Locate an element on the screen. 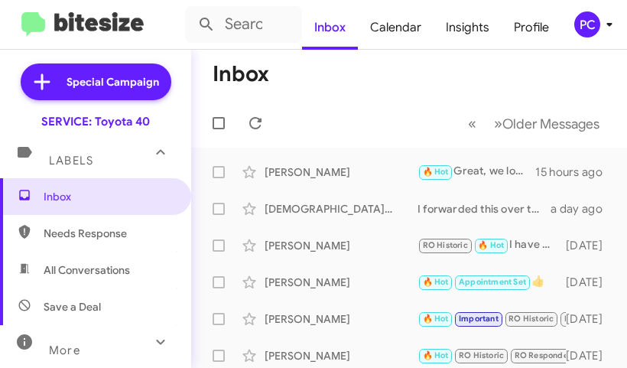  span: Needs Response is located at coordinates (109, 233).